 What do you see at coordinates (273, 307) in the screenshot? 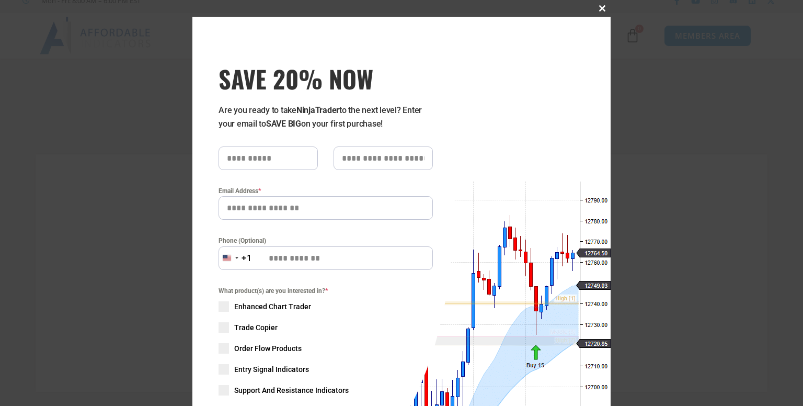
I see `span: Enhanced Chart Trader` at bounding box center [273, 307].